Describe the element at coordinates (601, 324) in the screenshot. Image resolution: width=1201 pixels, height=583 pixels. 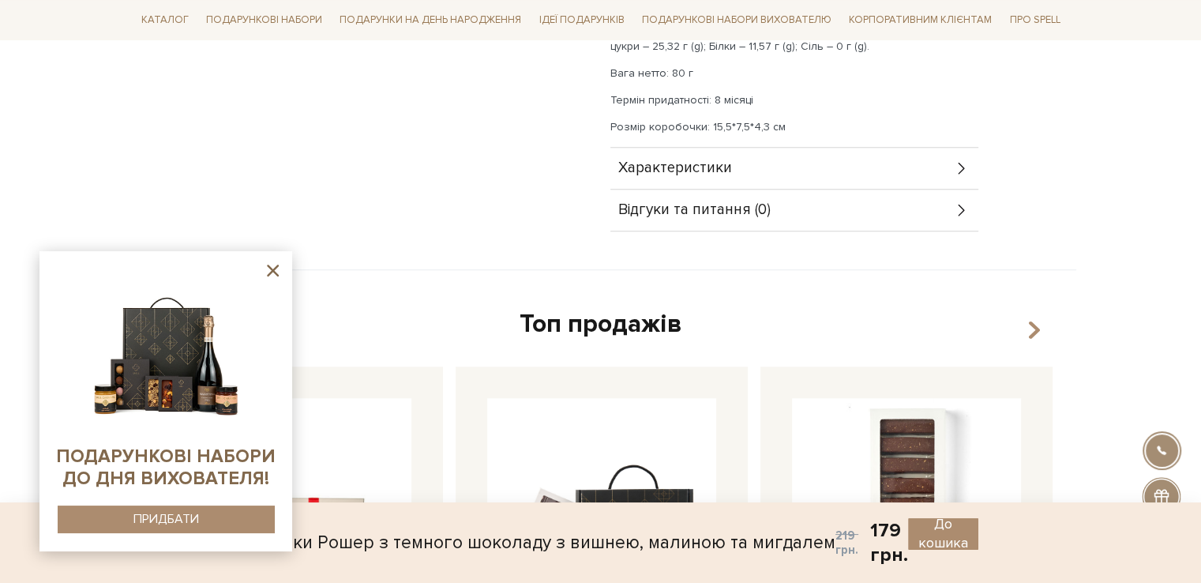
I see `div: Топ продажів` at that location.